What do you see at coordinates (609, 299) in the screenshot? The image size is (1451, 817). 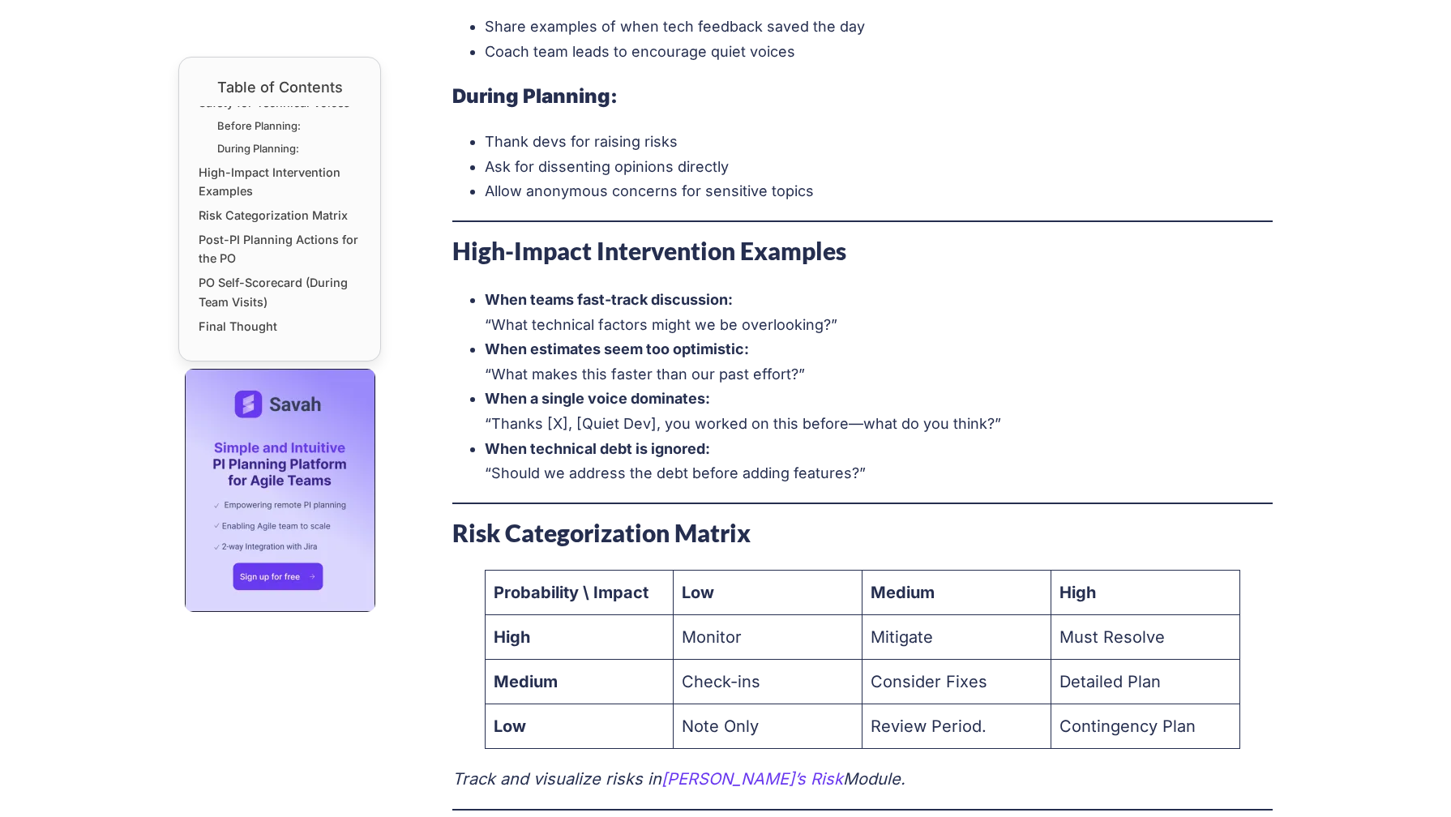 I see `strong: When teams fast-track discussion:` at bounding box center [609, 299].